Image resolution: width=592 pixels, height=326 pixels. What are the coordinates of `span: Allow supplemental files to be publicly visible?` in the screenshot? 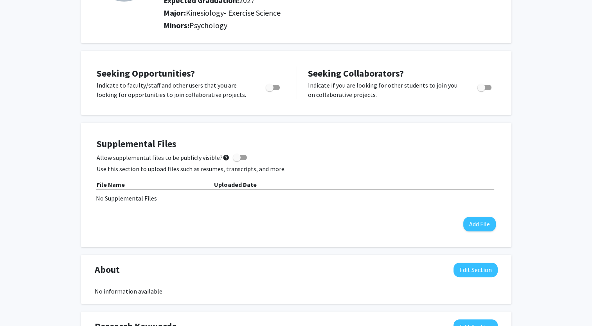 It's located at (163, 158).